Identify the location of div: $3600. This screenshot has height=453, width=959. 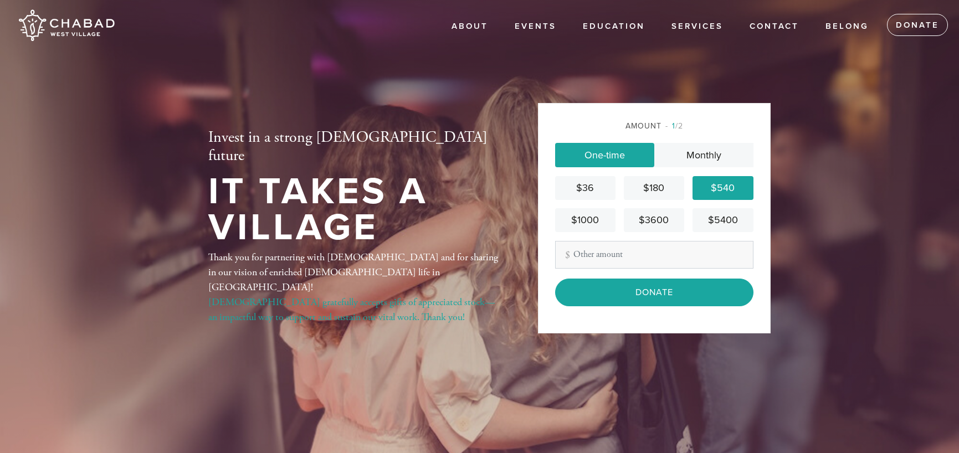
(654, 220).